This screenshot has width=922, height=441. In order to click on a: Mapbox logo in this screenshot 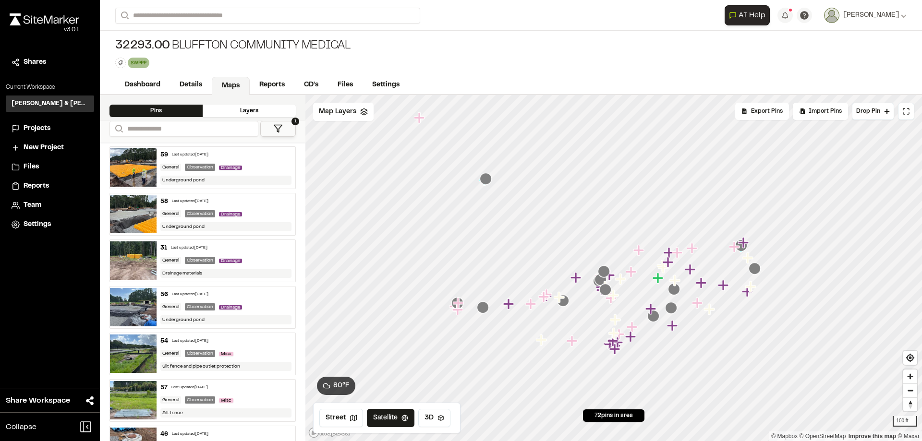, I will do `click(330, 433)`.